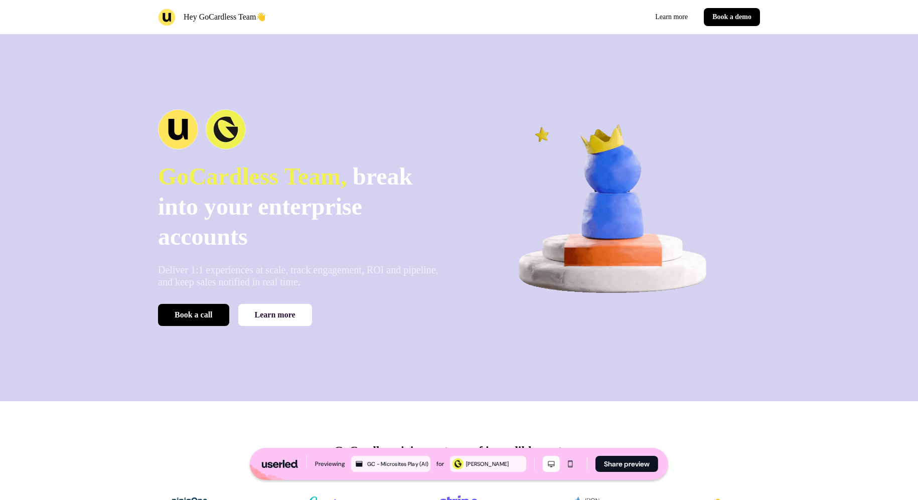  What do you see at coordinates (398, 464) in the screenshot?
I see `div: GC - Microsites Play (AI)` at bounding box center [398, 464].